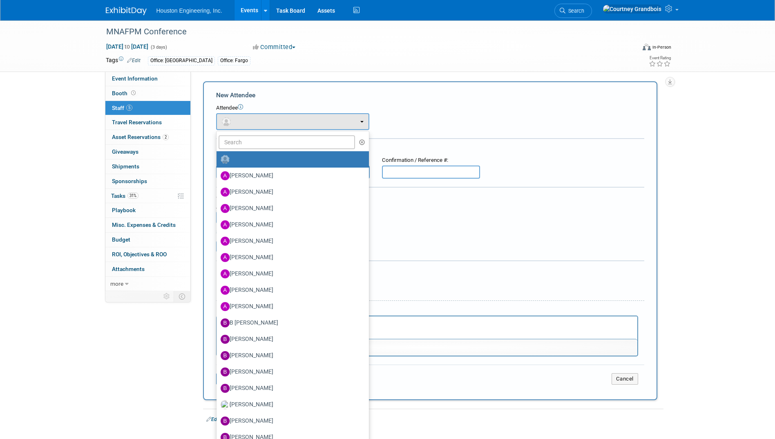  I want to click on span: Asset Reservations, so click(140, 137).